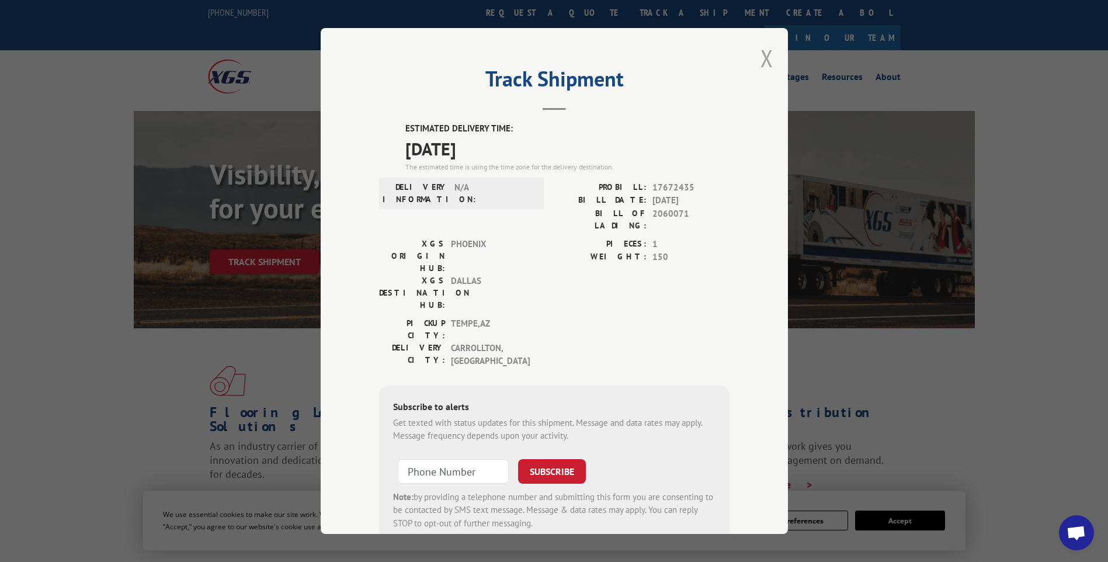  Describe the element at coordinates (412, 329) in the screenshot. I see `label: PICKUP CITY:` at that location.